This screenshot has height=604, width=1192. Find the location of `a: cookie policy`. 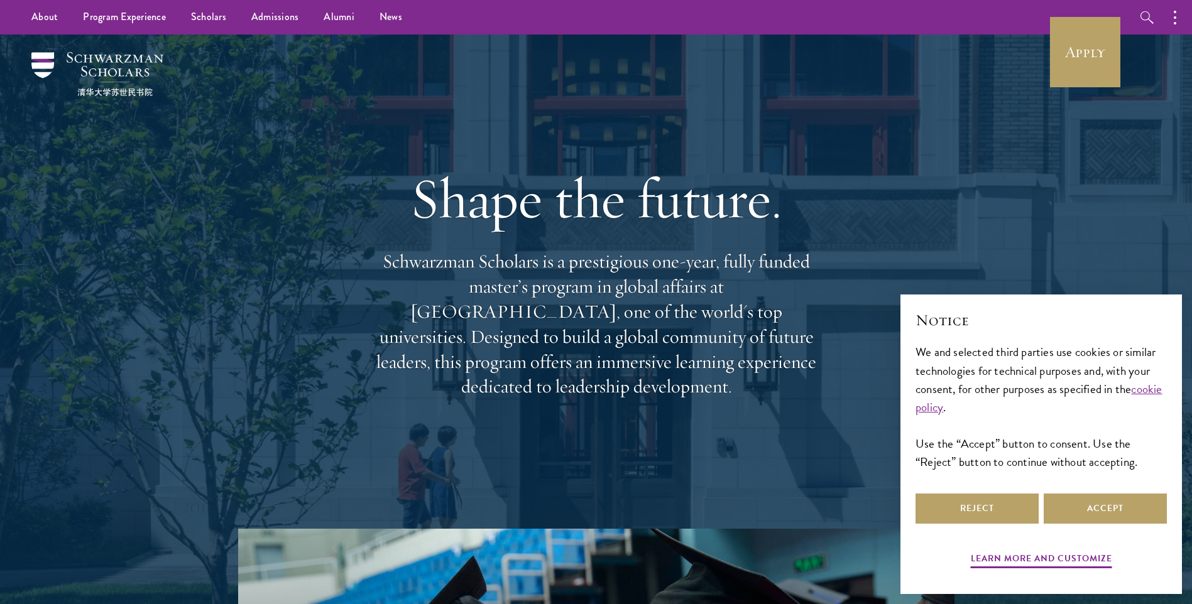

a: cookie policy is located at coordinates (1039, 398).